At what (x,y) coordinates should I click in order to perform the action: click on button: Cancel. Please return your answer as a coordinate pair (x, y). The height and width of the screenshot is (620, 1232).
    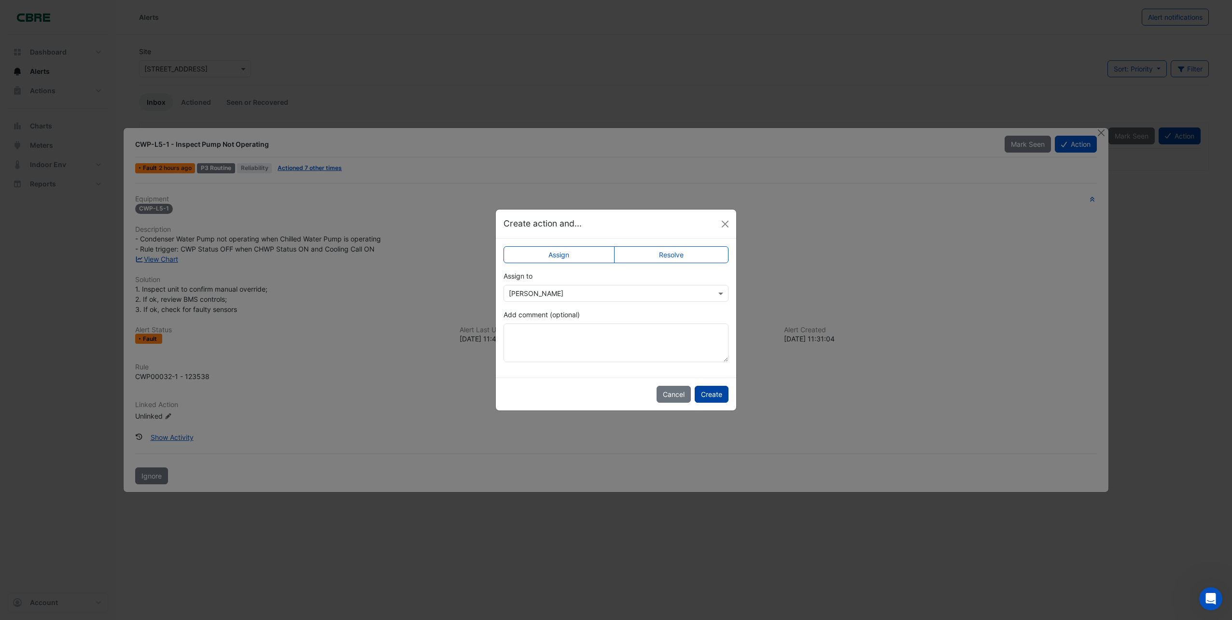
    Looking at the image, I should click on (673, 394).